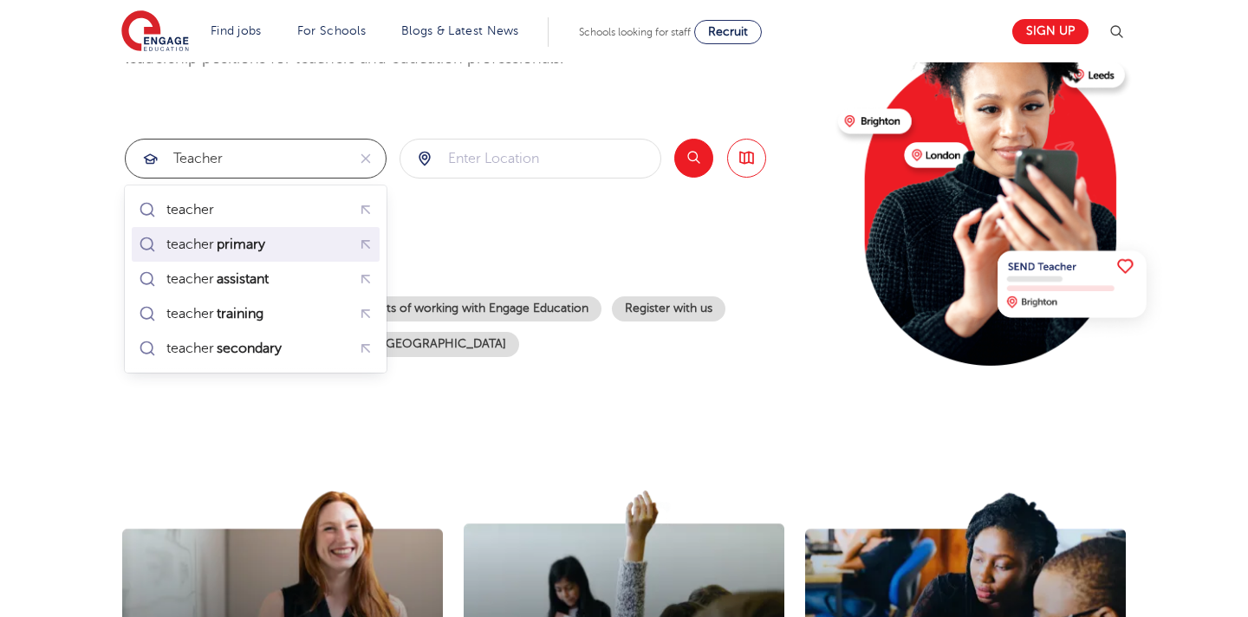  Describe the element at coordinates (470, 308) in the screenshot. I see `a: Benefits of working with Engage Education` at that location.